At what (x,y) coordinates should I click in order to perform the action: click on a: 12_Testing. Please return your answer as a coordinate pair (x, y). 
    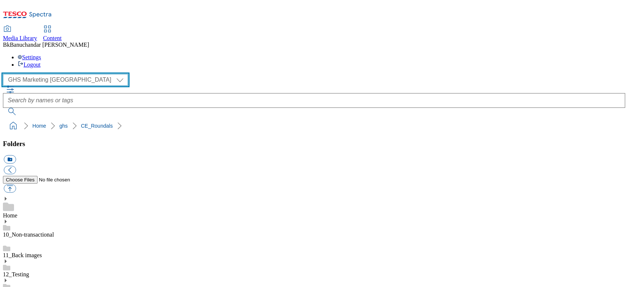
    Looking at the image, I should click on (16, 274).